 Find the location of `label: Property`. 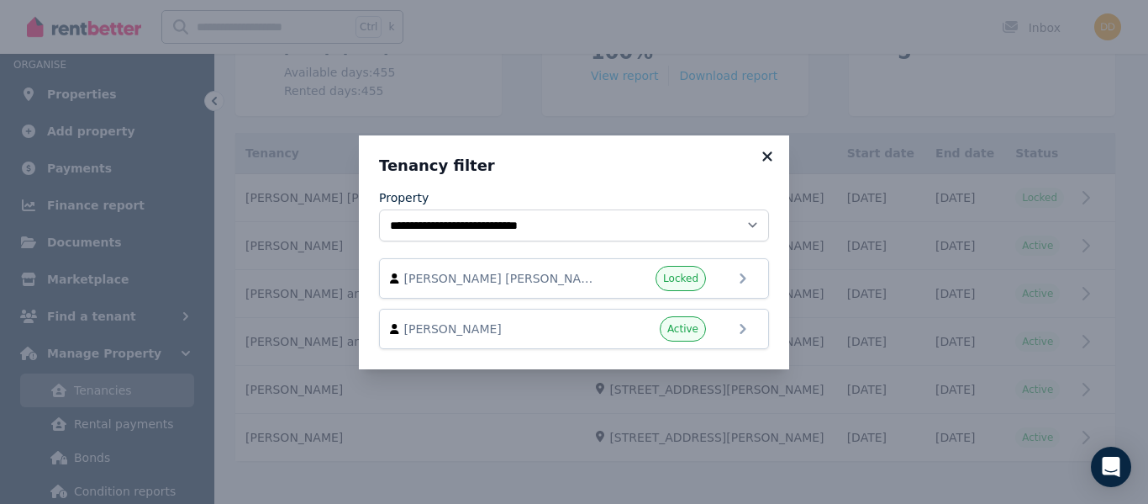

label: Property is located at coordinates (404, 198).